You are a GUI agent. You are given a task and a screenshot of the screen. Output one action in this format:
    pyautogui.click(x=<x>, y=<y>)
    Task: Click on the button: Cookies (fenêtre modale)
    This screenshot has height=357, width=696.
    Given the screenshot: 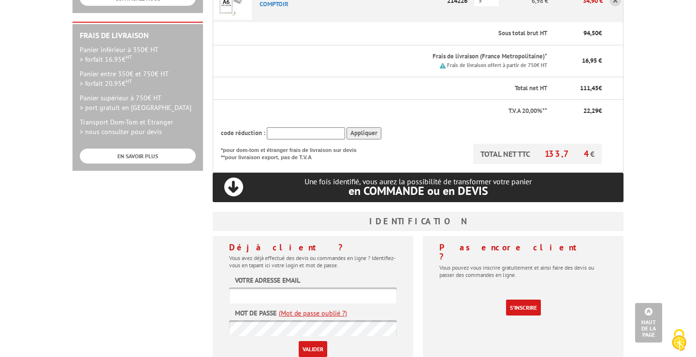 What is the action you would take?
    pyautogui.click(x=679, y=341)
    